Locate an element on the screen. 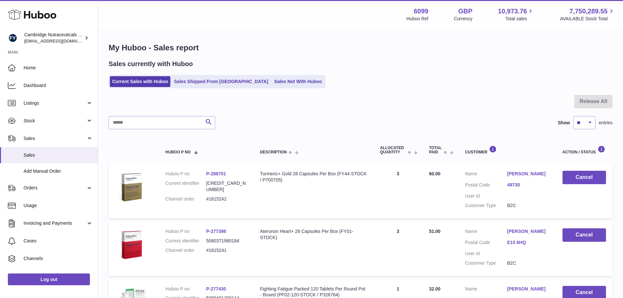 This screenshot has height=298, width=623. div: Currency is located at coordinates (463, 19).